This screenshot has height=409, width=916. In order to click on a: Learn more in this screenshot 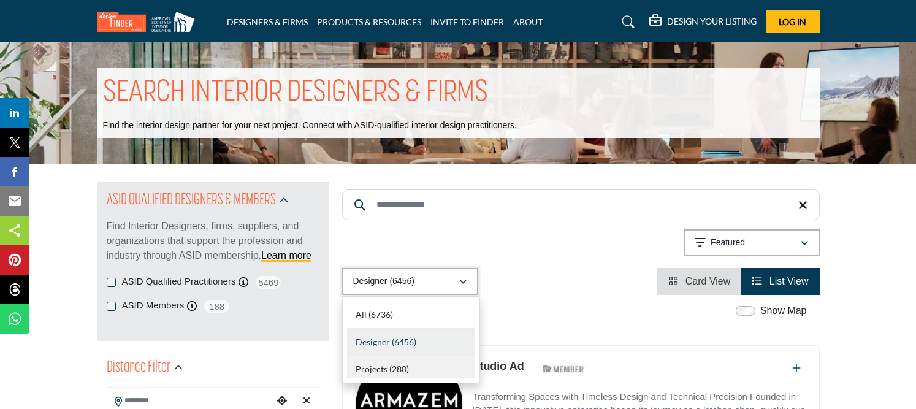, I will do `click(286, 255)`.